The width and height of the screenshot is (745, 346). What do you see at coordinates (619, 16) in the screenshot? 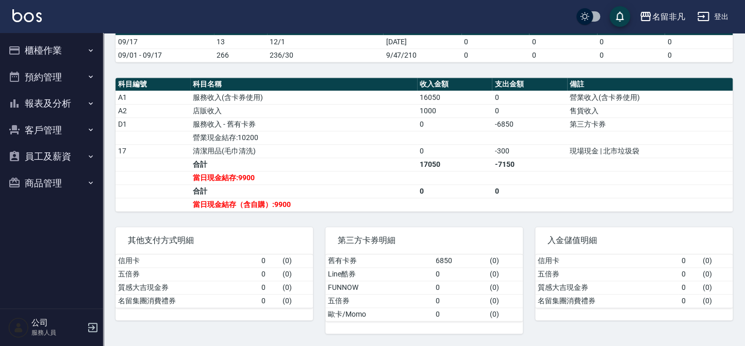
I see `button: save` at bounding box center [619, 16].